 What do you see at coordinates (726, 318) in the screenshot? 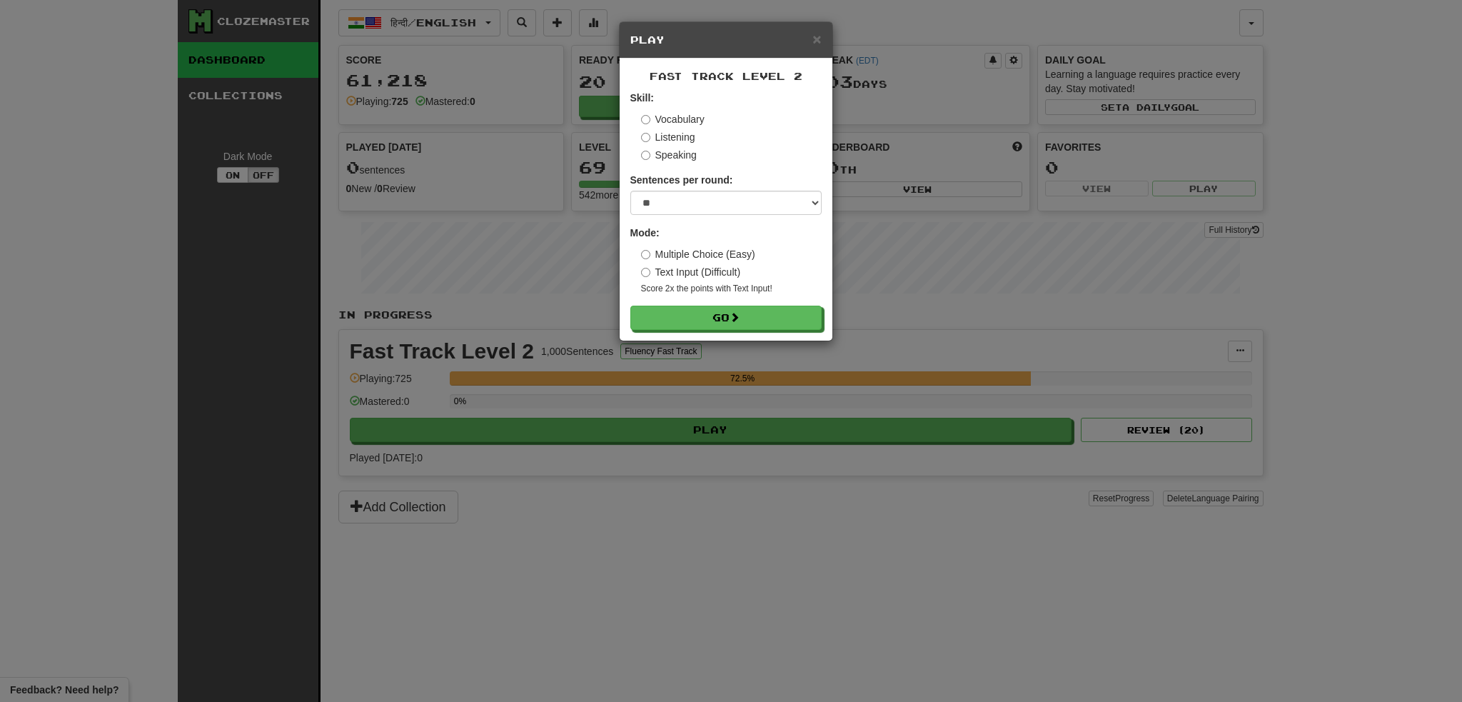
I see `button: Go` at bounding box center [726, 318].